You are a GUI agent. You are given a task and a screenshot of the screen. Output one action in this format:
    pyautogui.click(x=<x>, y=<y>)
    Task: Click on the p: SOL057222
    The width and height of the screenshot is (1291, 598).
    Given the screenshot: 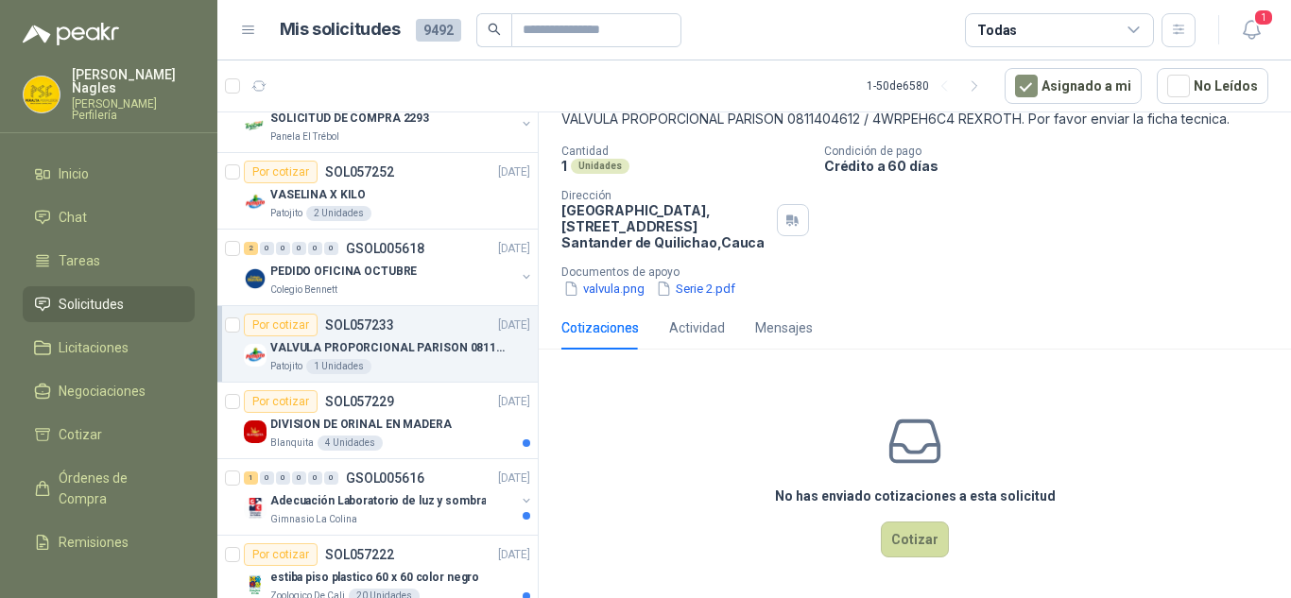 What is the action you would take?
    pyautogui.click(x=359, y=555)
    